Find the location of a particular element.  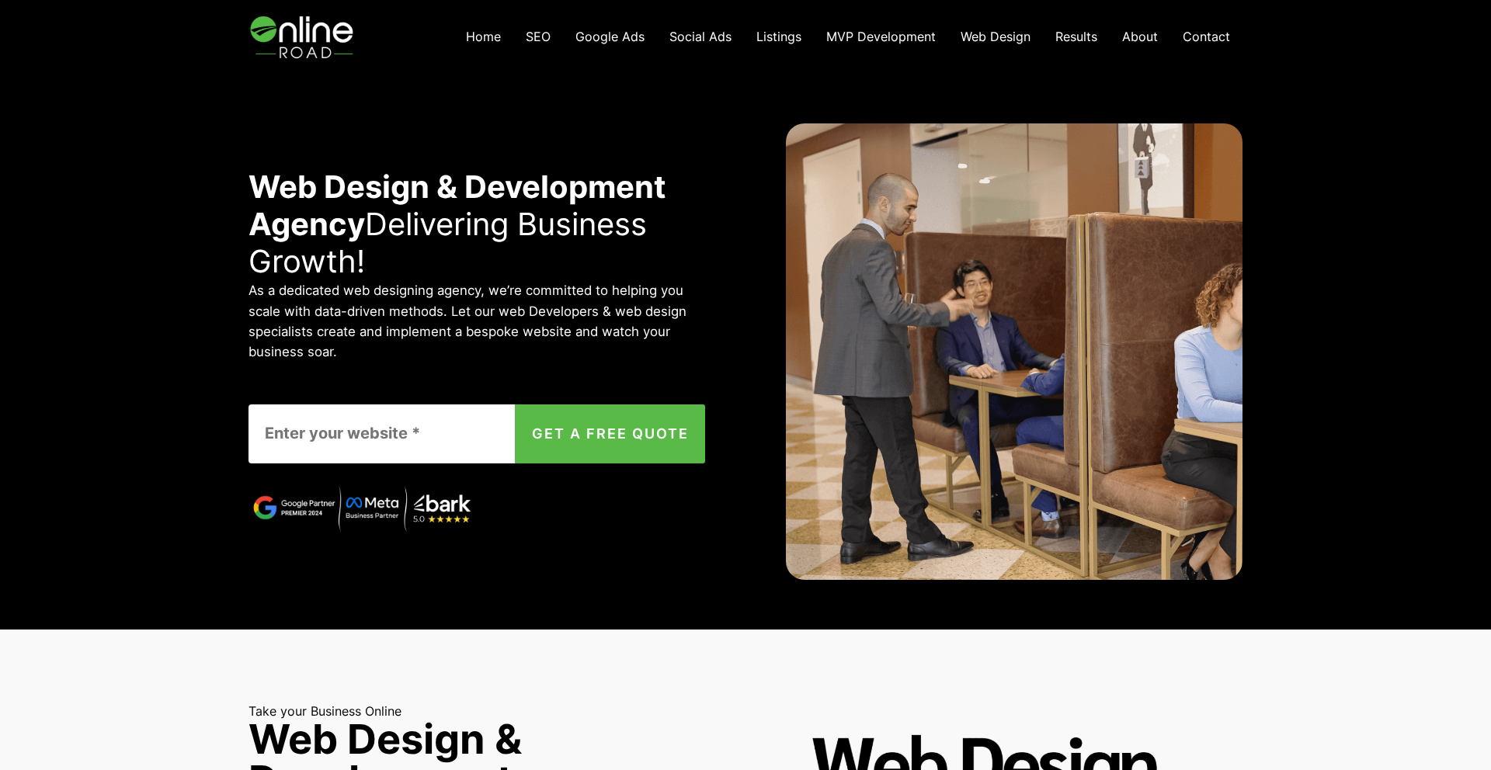

a: Social Ads is located at coordinates (700, 36).